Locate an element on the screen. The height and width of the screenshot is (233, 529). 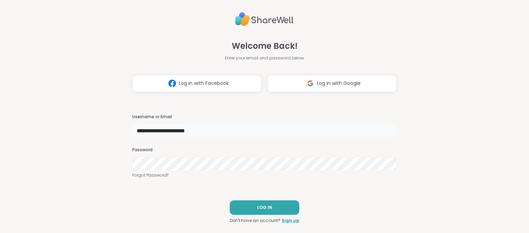
span: Log in with Google is located at coordinates (338, 83).